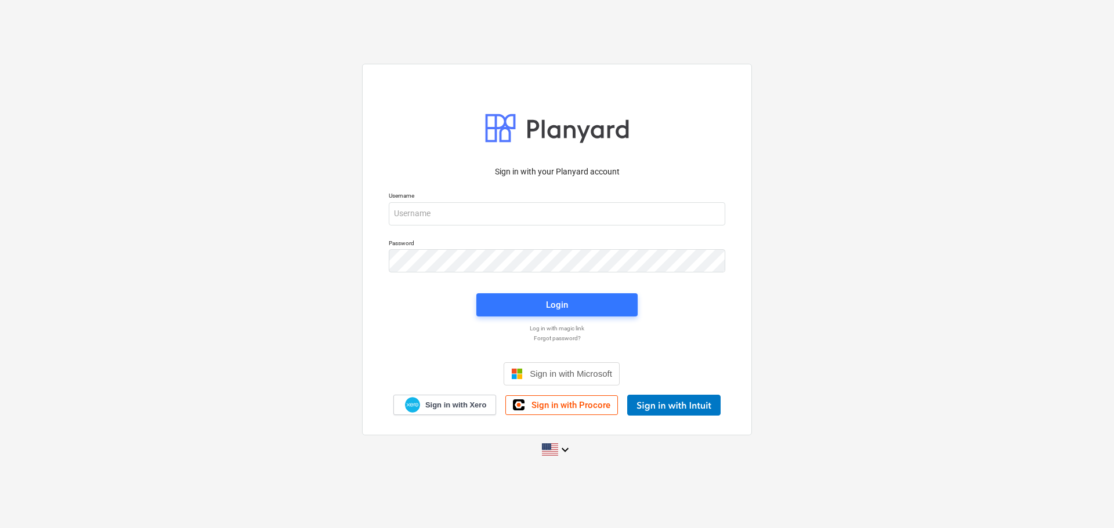  What do you see at coordinates (557, 172) in the screenshot?
I see `p: Sign in with your Planyard account` at bounding box center [557, 172].